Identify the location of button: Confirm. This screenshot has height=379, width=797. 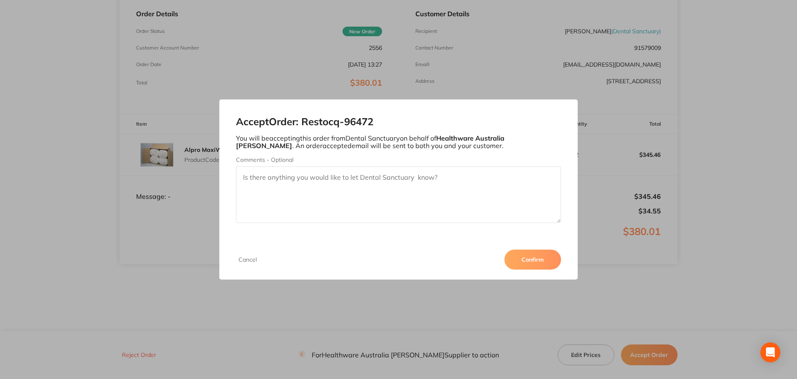
(532, 260).